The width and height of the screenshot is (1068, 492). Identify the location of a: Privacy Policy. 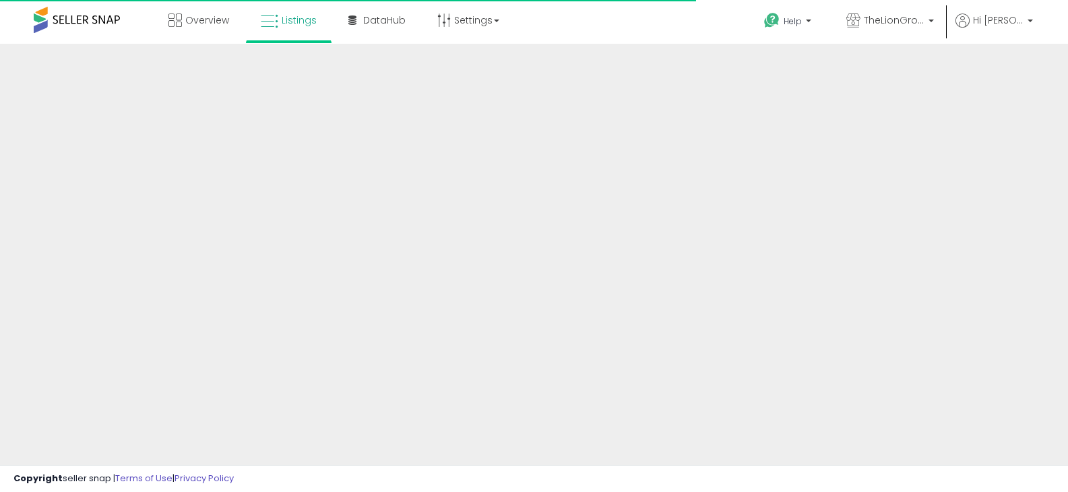
(204, 478).